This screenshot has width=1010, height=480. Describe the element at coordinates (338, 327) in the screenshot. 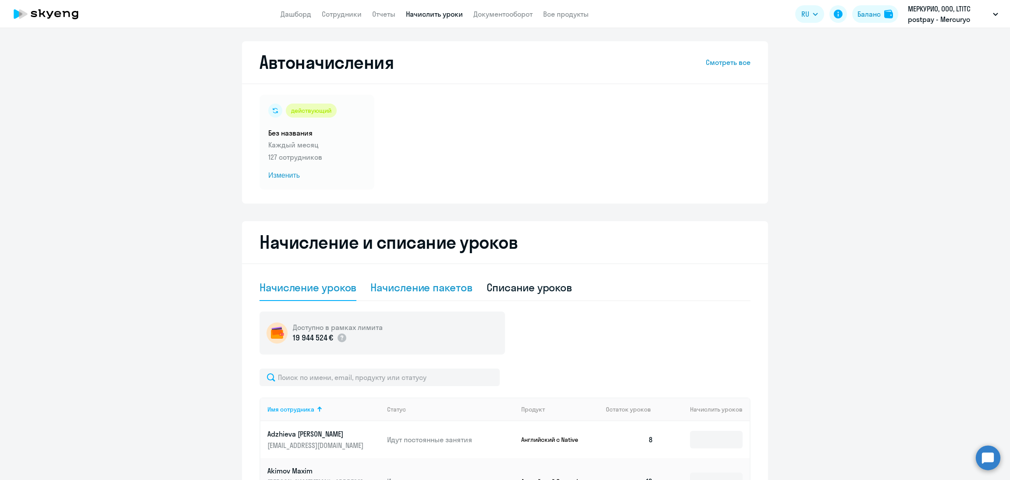

I see `h5: Доступно в рамках лимита` at that location.